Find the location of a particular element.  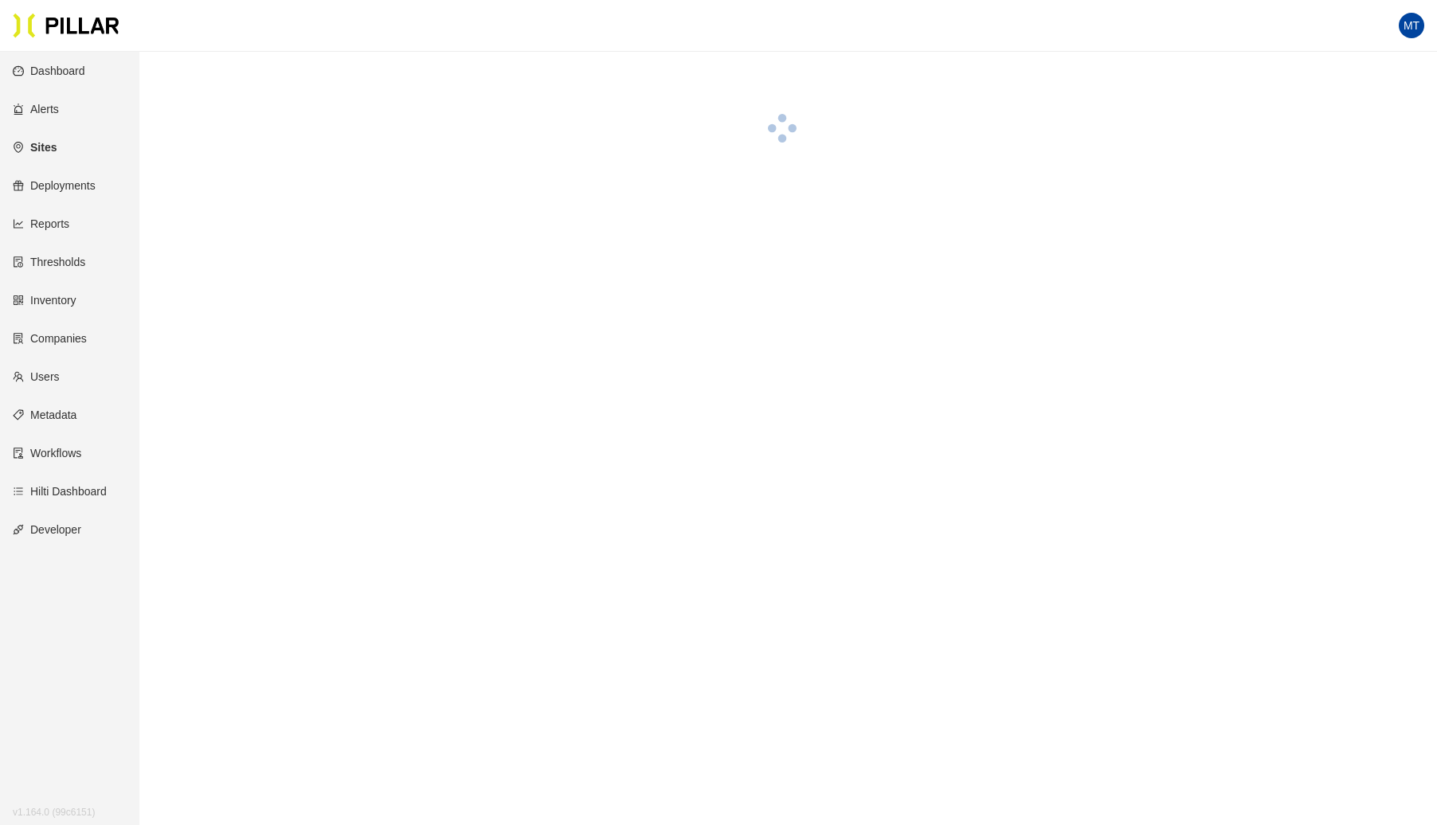

a: dashboardDashboard is located at coordinates (49, 71).